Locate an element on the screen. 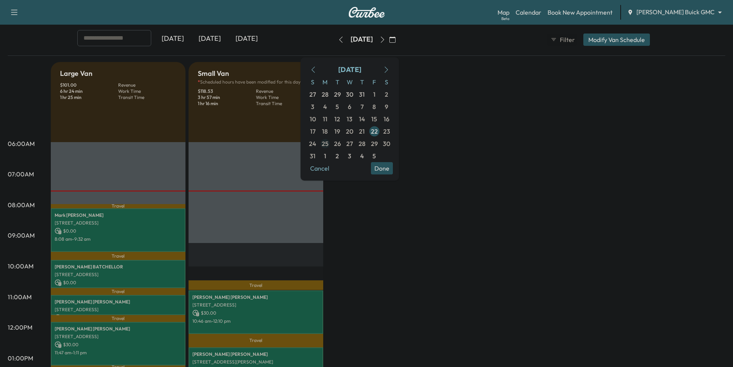  button: Done is located at coordinates (382, 168).